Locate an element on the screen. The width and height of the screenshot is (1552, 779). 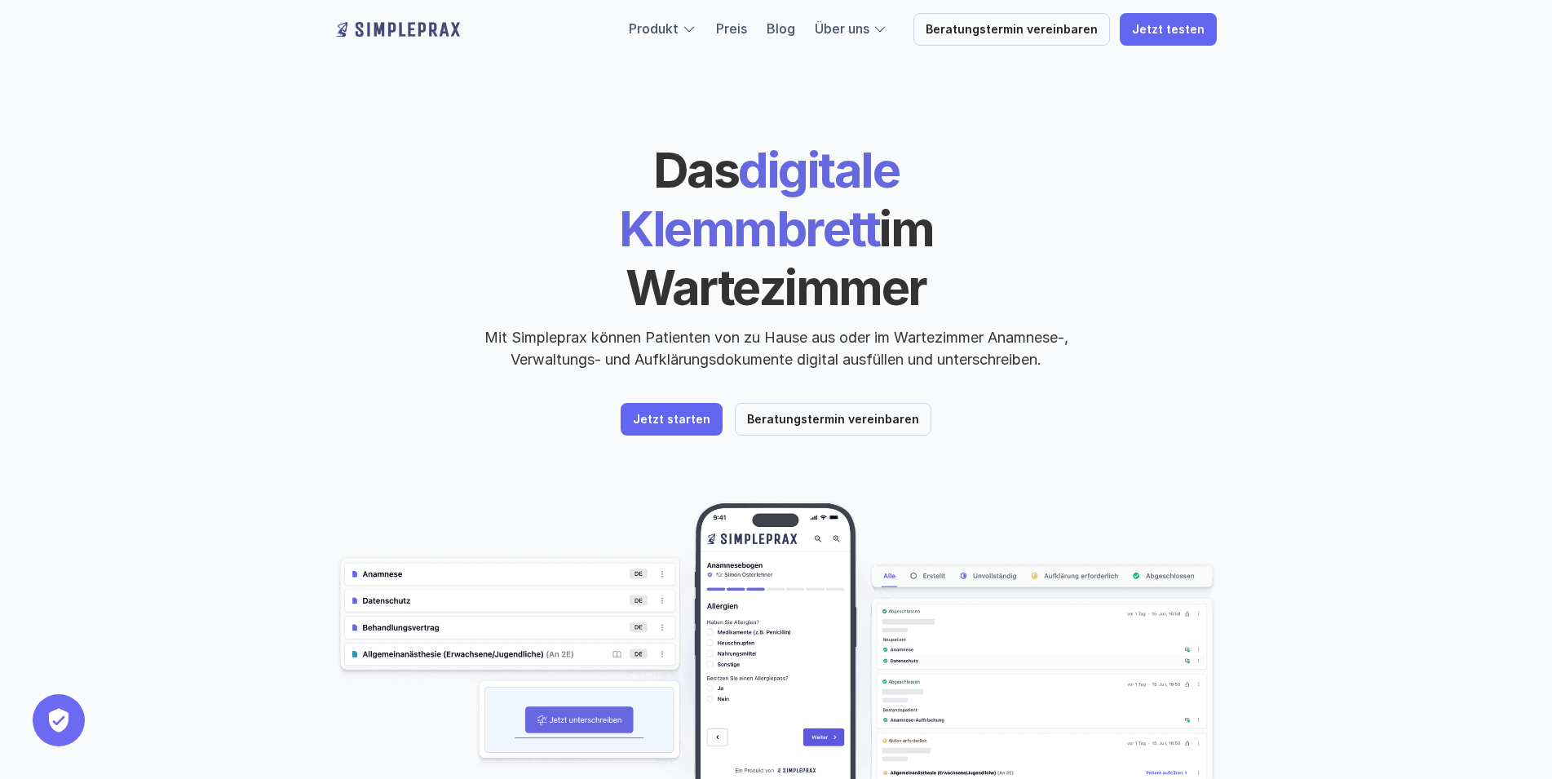
p: Jetzt testen is located at coordinates (1168, 29).